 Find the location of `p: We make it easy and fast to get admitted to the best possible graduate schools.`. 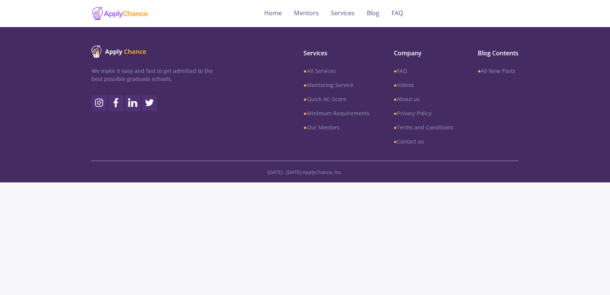

p: We make it easy and fast to get admitted to the best possible graduate schools. is located at coordinates (152, 75).